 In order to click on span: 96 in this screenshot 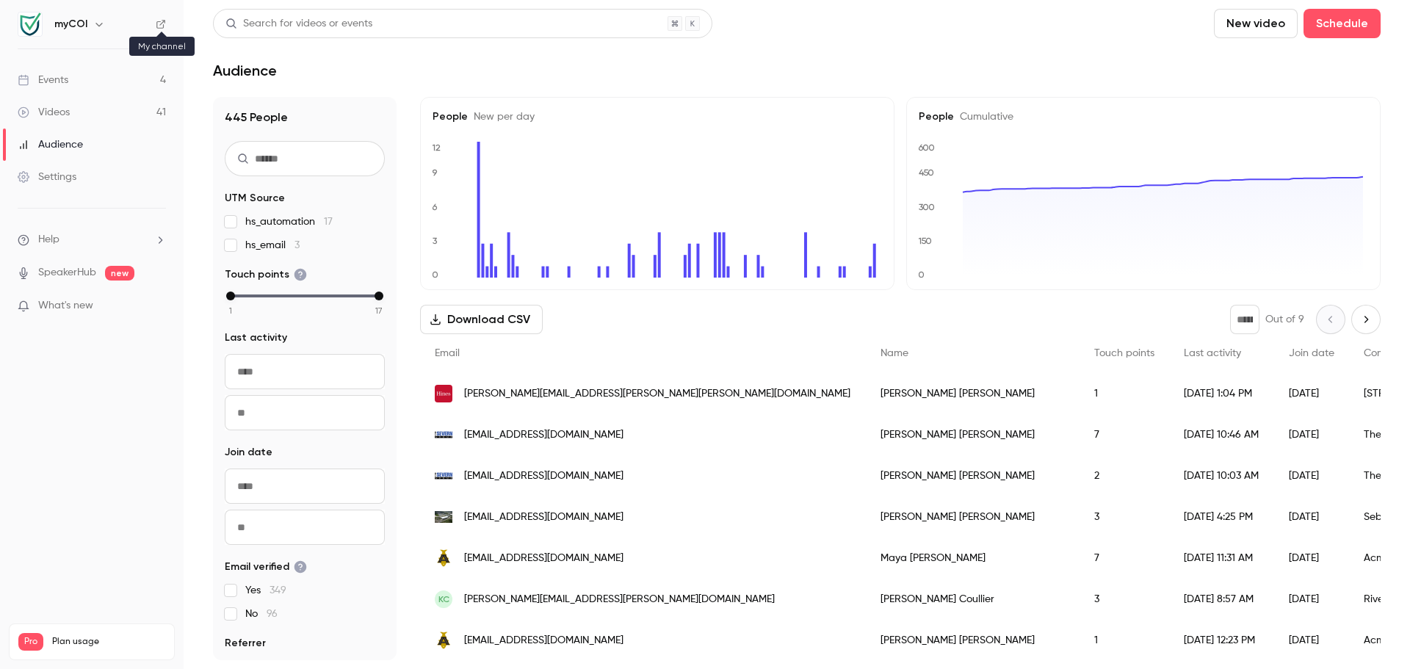, I will do `click(272, 614)`.